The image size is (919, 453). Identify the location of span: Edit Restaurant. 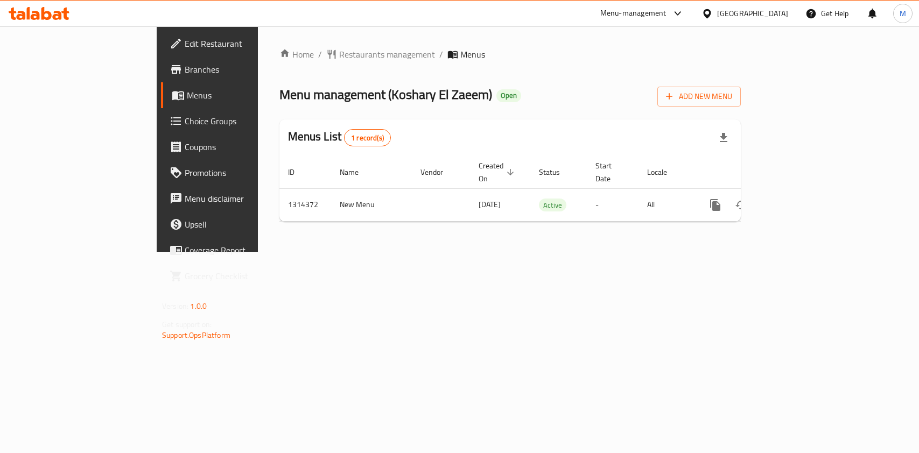
(243, 44).